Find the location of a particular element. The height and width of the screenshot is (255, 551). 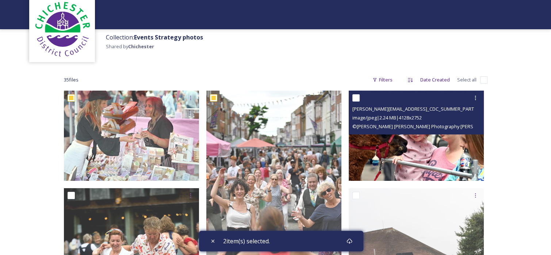

span: 35 file s is located at coordinates (71, 80).